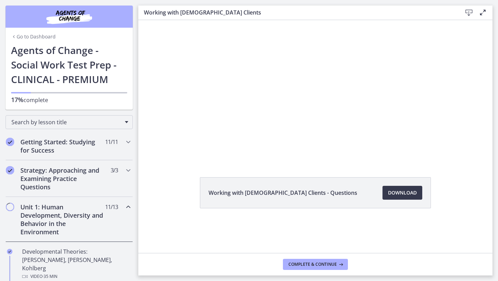 The width and height of the screenshot is (498, 281). What do you see at coordinates (402, 193) in the screenshot?
I see `a: Download` at bounding box center [402, 193].